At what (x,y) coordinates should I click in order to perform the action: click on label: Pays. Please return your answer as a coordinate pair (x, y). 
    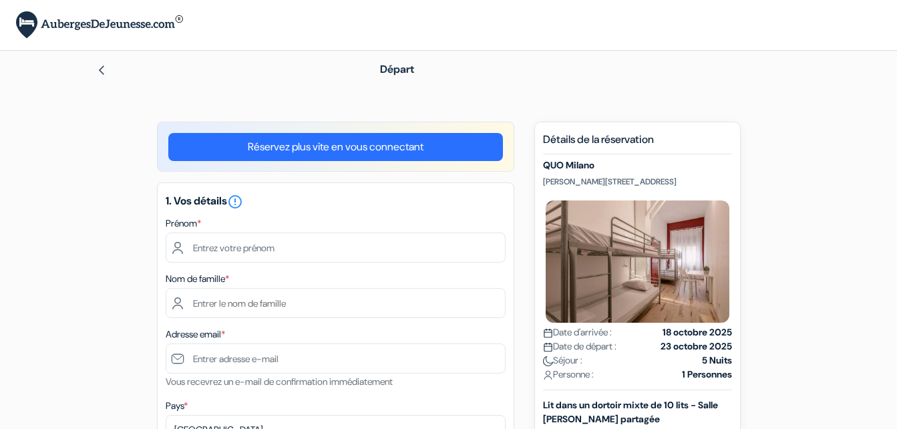
    Looking at the image, I should click on (176, 405).